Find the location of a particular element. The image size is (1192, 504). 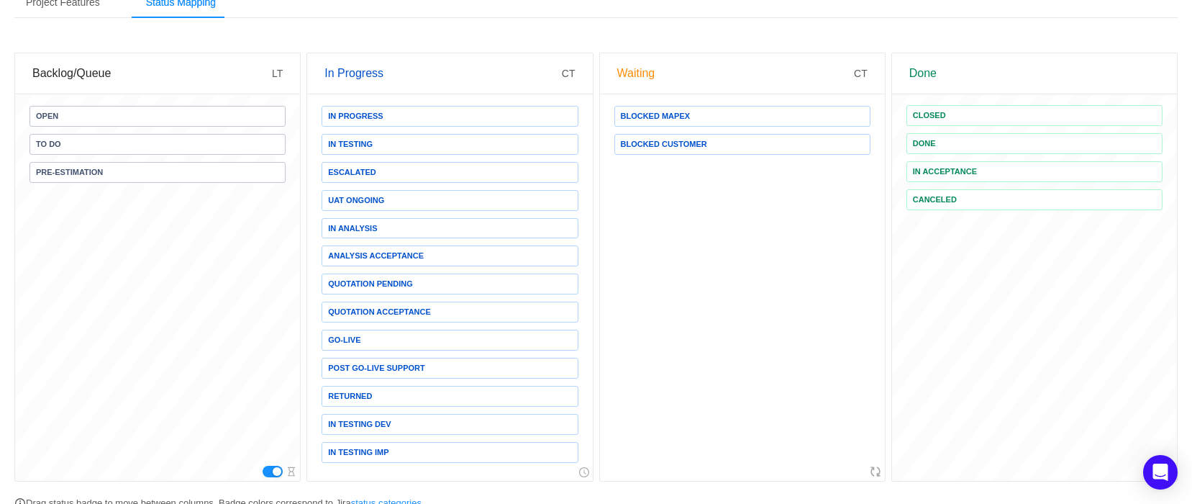

span: Closed is located at coordinates (930, 115).